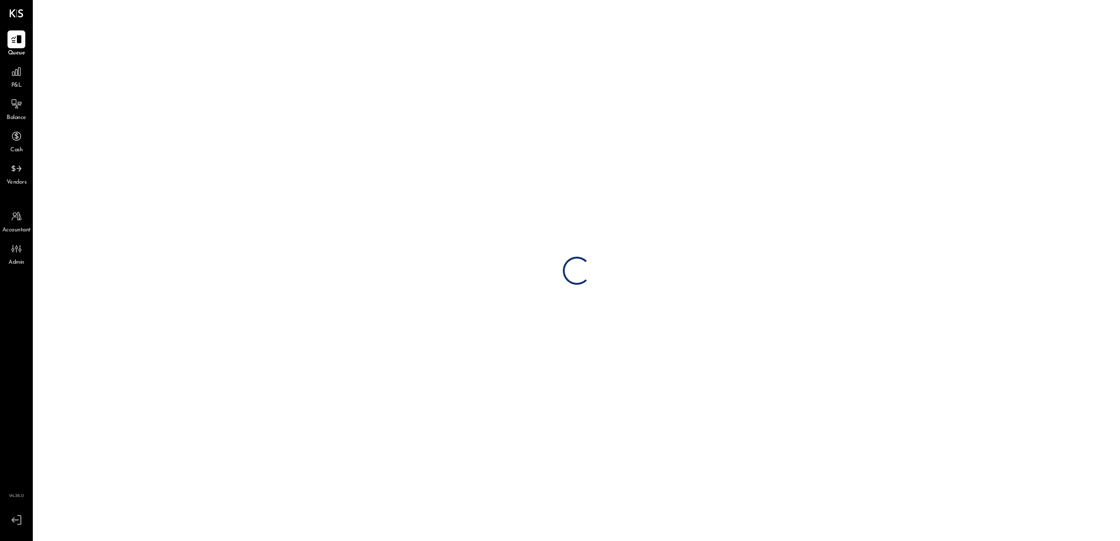  What do you see at coordinates (16, 141) in the screenshot?
I see `a: Cash` at bounding box center [16, 141].